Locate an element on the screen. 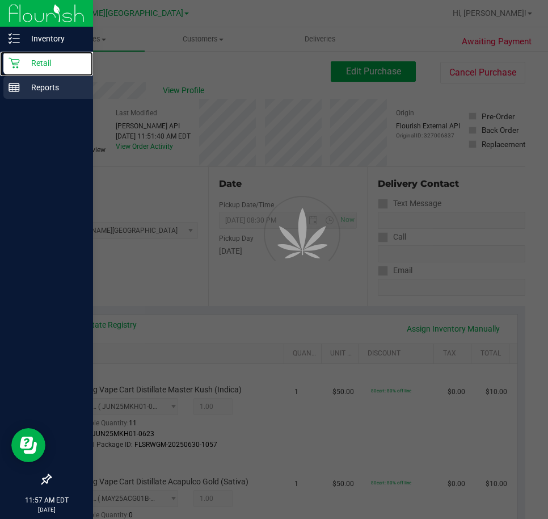 This screenshot has width=548, height=519. p: 11:57 AM EDT is located at coordinates (47, 500).